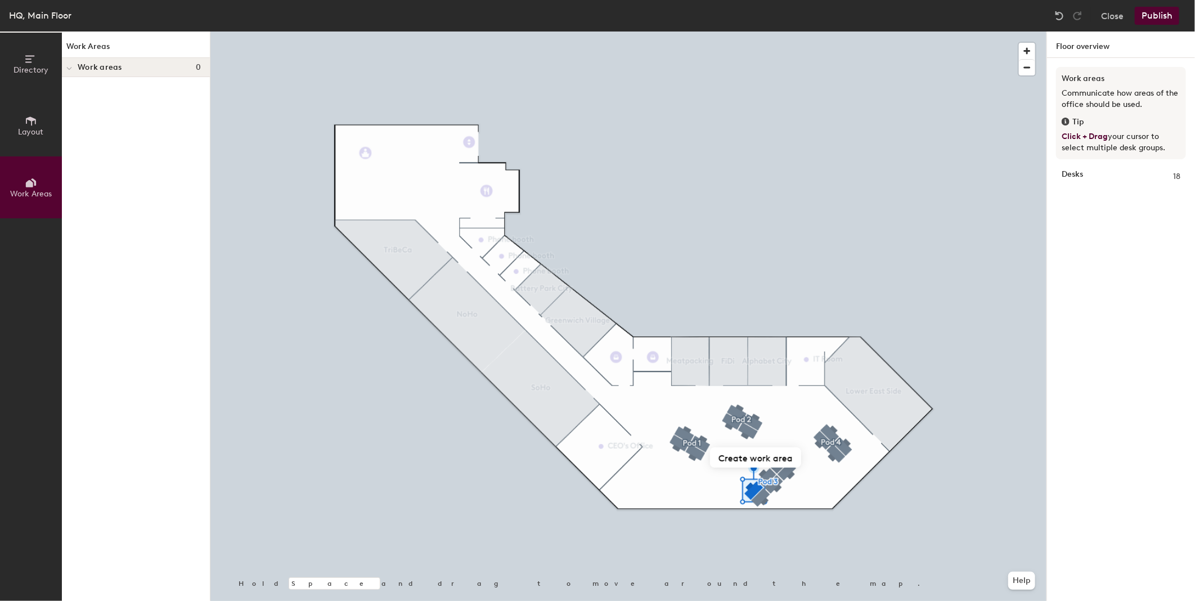 The image size is (1195, 601). What do you see at coordinates (1121, 99) in the screenshot?
I see `p: Communicate how areas of the office should be used.` at bounding box center [1121, 99].